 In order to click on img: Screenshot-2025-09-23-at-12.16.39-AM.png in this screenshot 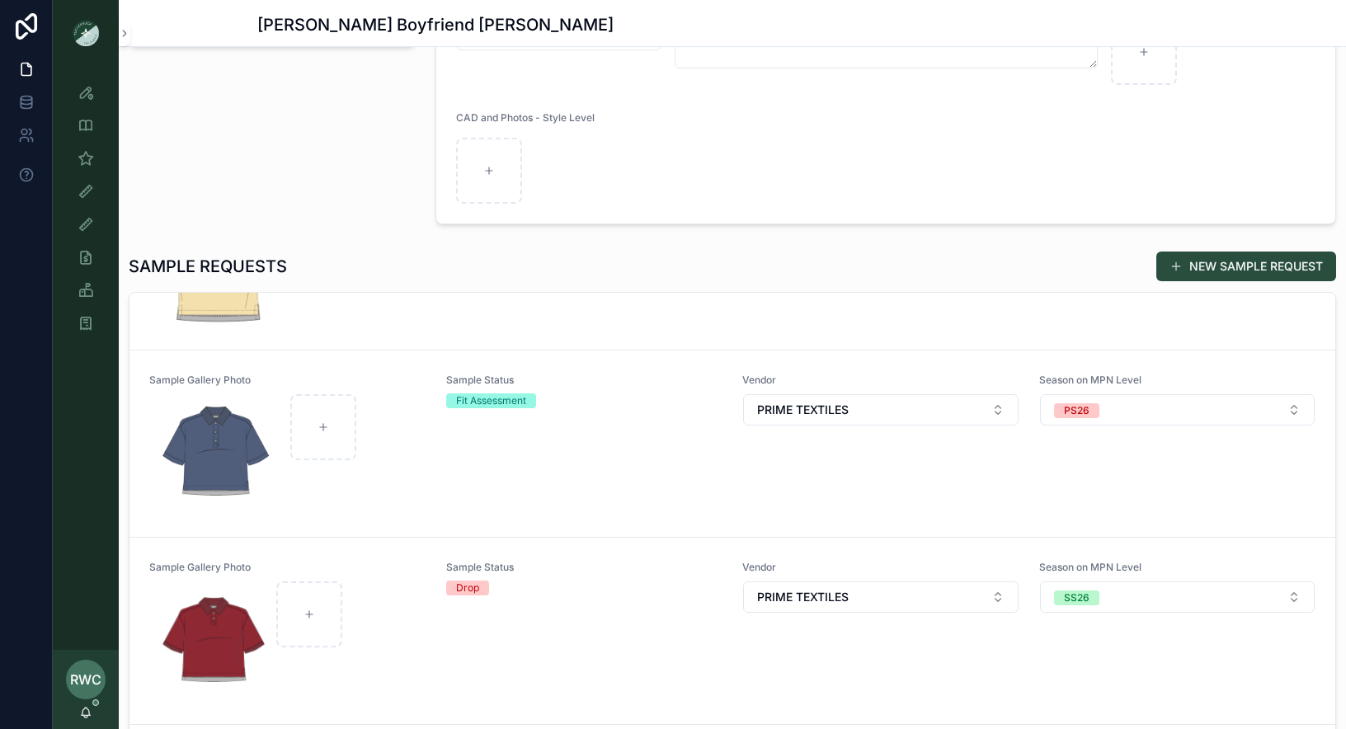, I will do `click(217, 454)`.